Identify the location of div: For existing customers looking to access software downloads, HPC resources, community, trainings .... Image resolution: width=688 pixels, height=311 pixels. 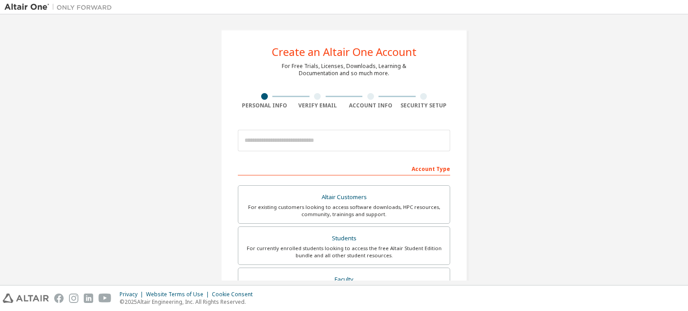
(344, 211).